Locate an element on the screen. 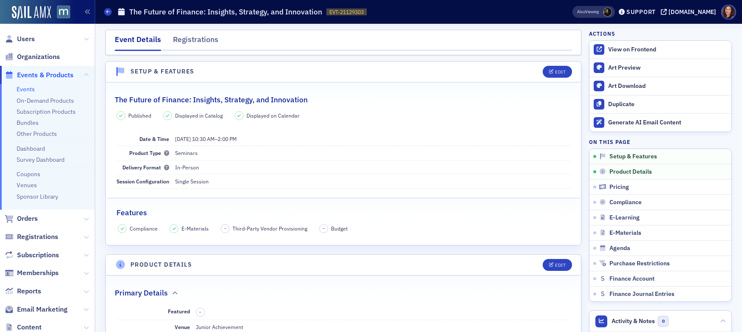 The image size is (742, 332). span: Users is located at coordinates (26, 39).